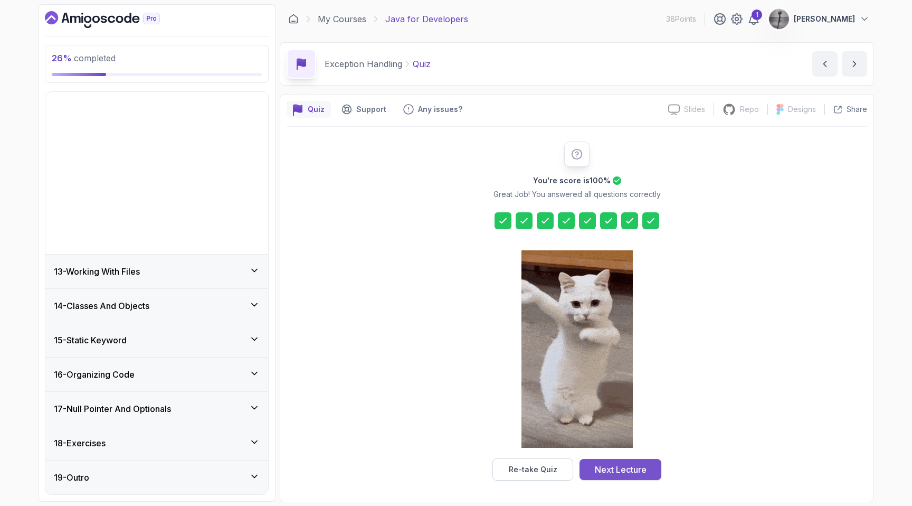 This screenshot has height=506, width=912. Describe the element at coordinates (754, 19) in the screenshot. I see `a: 1` at that location.